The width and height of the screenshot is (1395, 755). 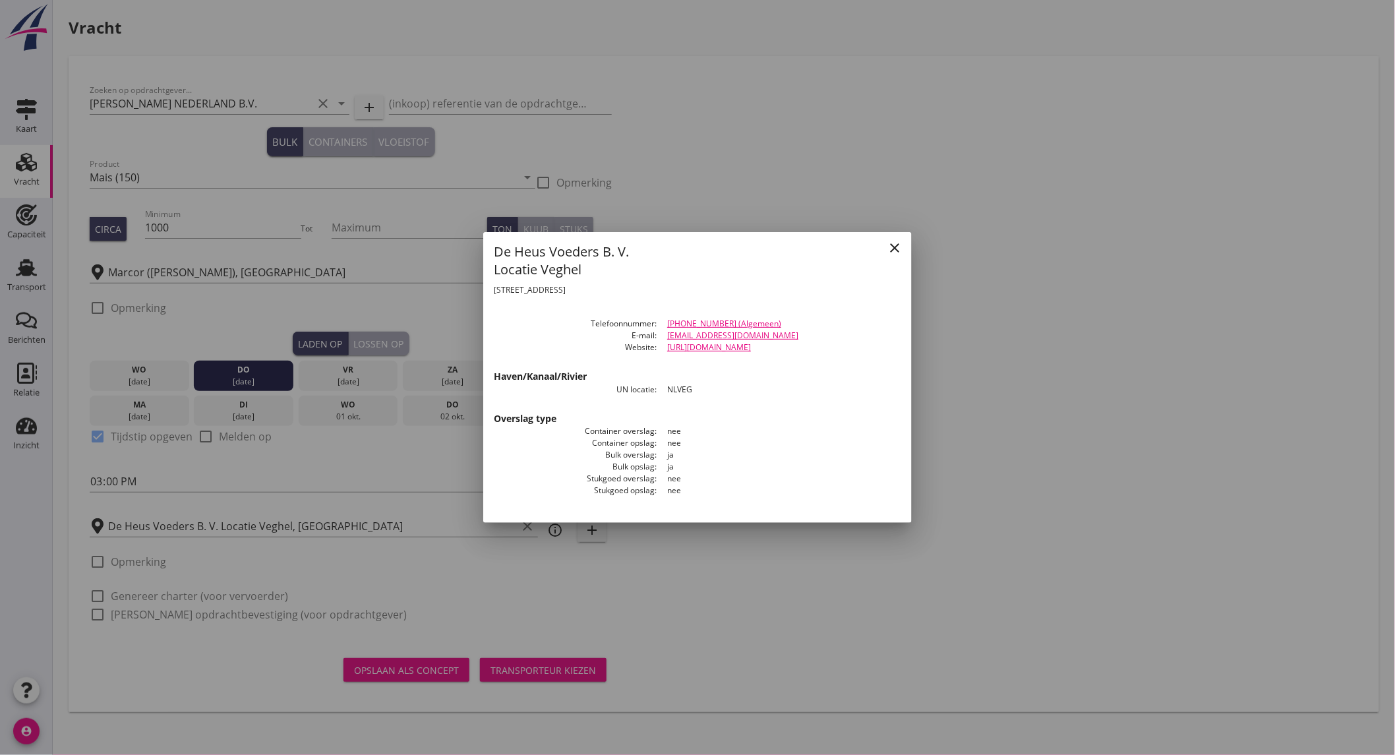 I want to click on h1: De Heus Voeders B. V. Locatie Veghel, so click(x=595, y=260).